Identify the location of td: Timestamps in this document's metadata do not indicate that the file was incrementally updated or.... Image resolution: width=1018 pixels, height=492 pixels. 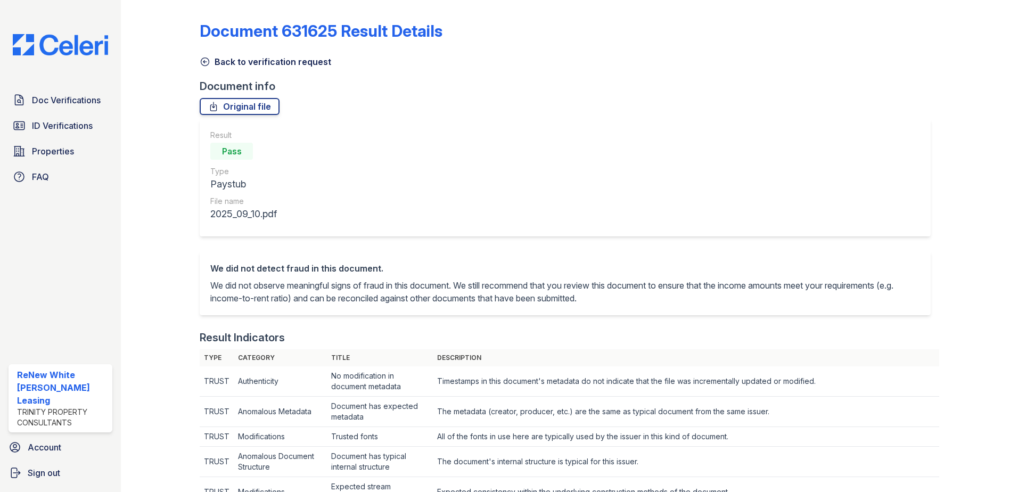
(686, 381).